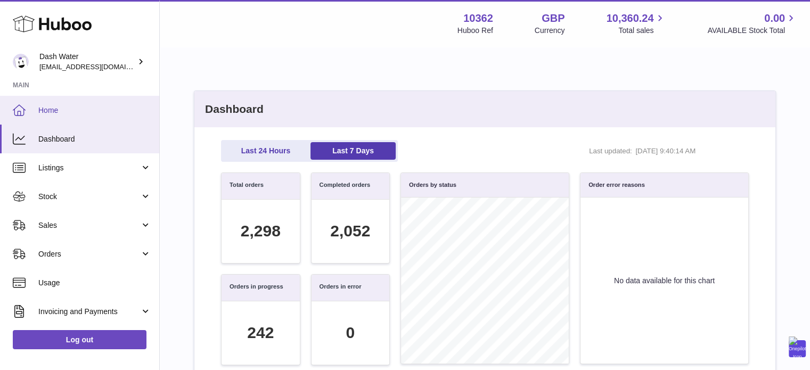 The width and height of the screenshot is (810, 370). What do you see at coordinates (89, 254) in the screenshot?
I see `span: Orders` at bounding box center [89, 254].